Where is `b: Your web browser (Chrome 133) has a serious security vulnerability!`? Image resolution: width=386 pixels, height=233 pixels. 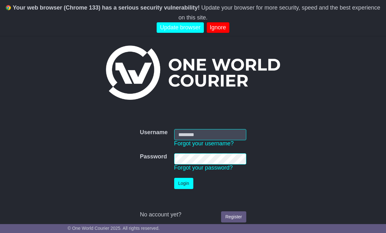
b: Your web browser (Chrome 133) has a serious security vulnerability! is located at coordinates (106, 8).